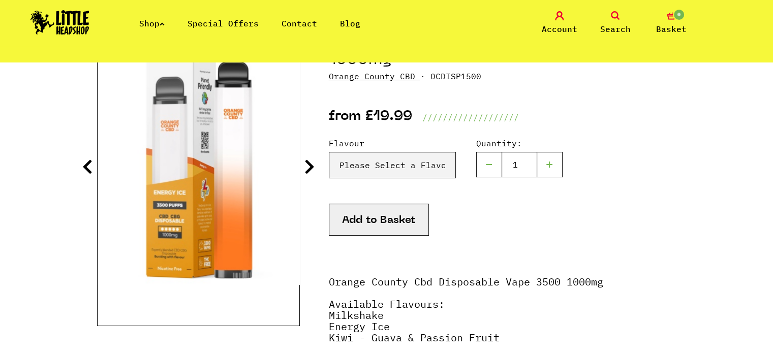 The width and height of the screenshot is (773, 353). I want to click on a: Orange County CBD, so click(372, 76).